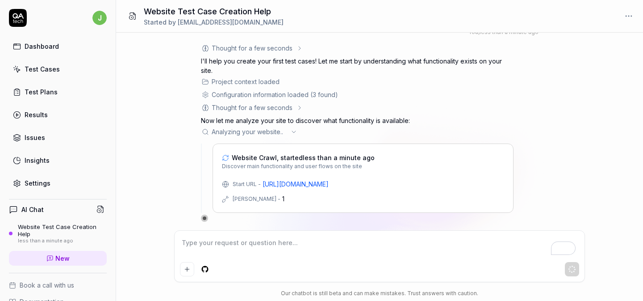  I want to click on button: Add attachment, so click(187, 269).